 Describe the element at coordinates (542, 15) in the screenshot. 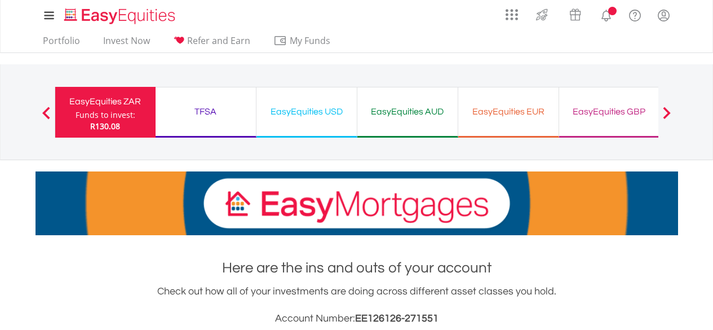

I see `img: thrive-v2.svg` at that location.